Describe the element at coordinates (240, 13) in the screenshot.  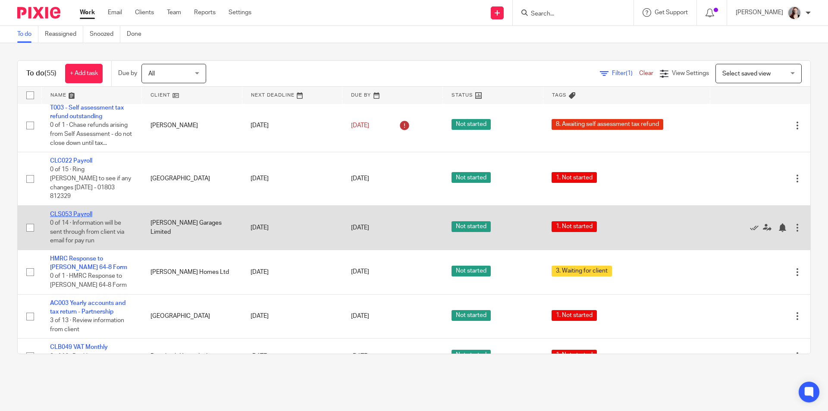
I see `a: Settings` at that location.